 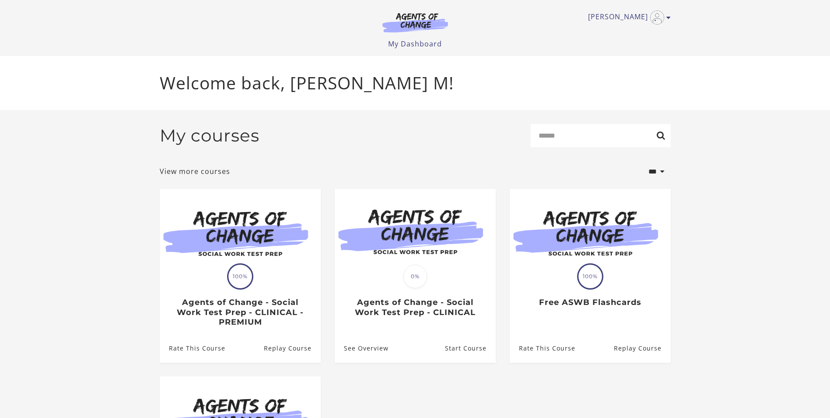 What do you see at coordinates (642, 348) in the screenshot?
I see `a: Free ASWB Flashcards: Resume Course` at bounding box center [642, 348].